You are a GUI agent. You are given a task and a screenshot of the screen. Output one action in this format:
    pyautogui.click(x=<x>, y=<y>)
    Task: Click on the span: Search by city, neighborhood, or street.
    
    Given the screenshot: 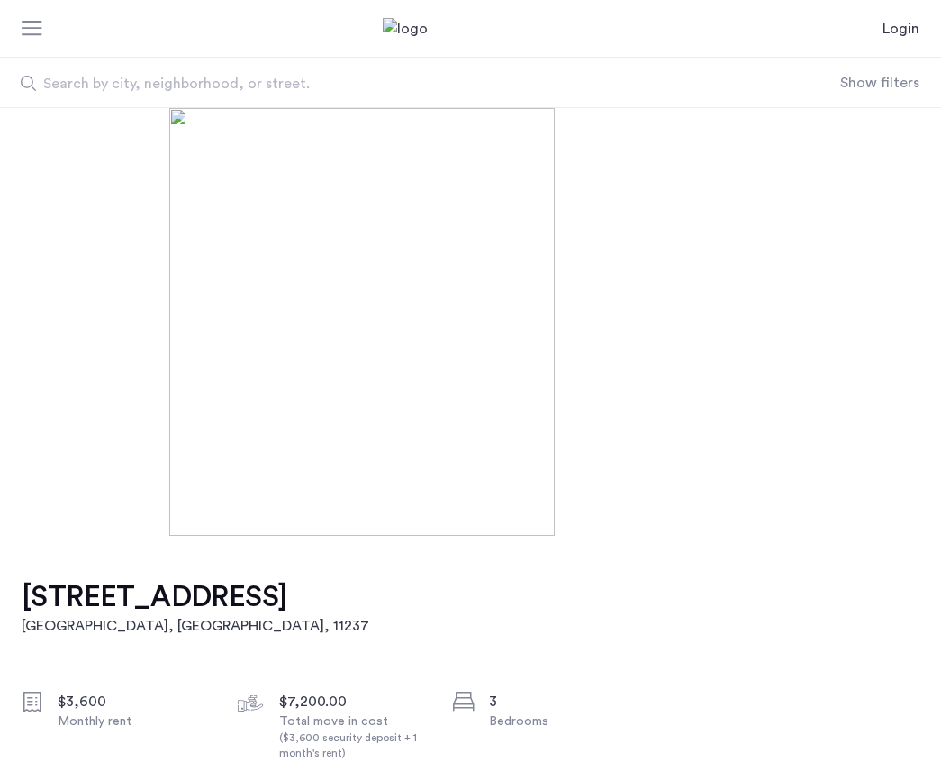 What is the action you would take?
    pyautogui.click(x=379, y=84)
    